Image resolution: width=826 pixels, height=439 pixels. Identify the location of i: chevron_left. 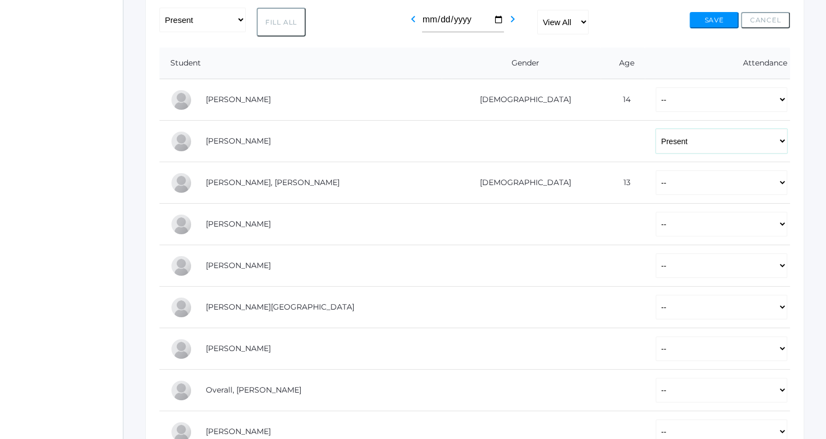
(413, 19).